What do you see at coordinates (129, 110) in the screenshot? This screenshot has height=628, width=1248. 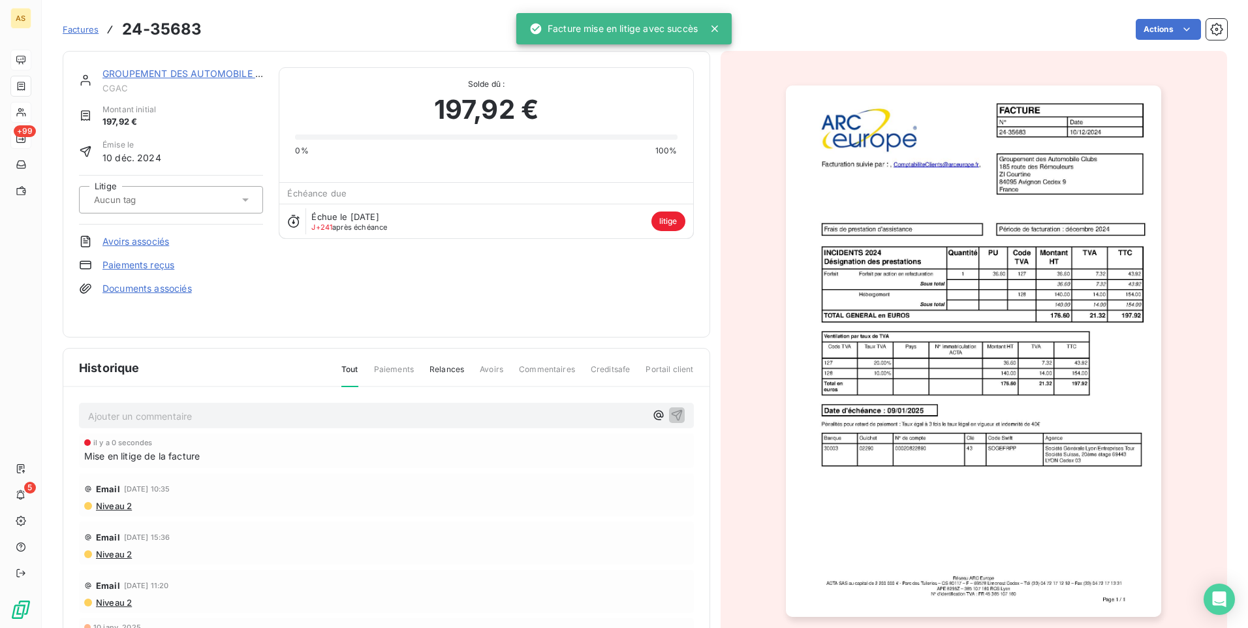 I see `span: Montant initial` at bounding box center [129, 110].